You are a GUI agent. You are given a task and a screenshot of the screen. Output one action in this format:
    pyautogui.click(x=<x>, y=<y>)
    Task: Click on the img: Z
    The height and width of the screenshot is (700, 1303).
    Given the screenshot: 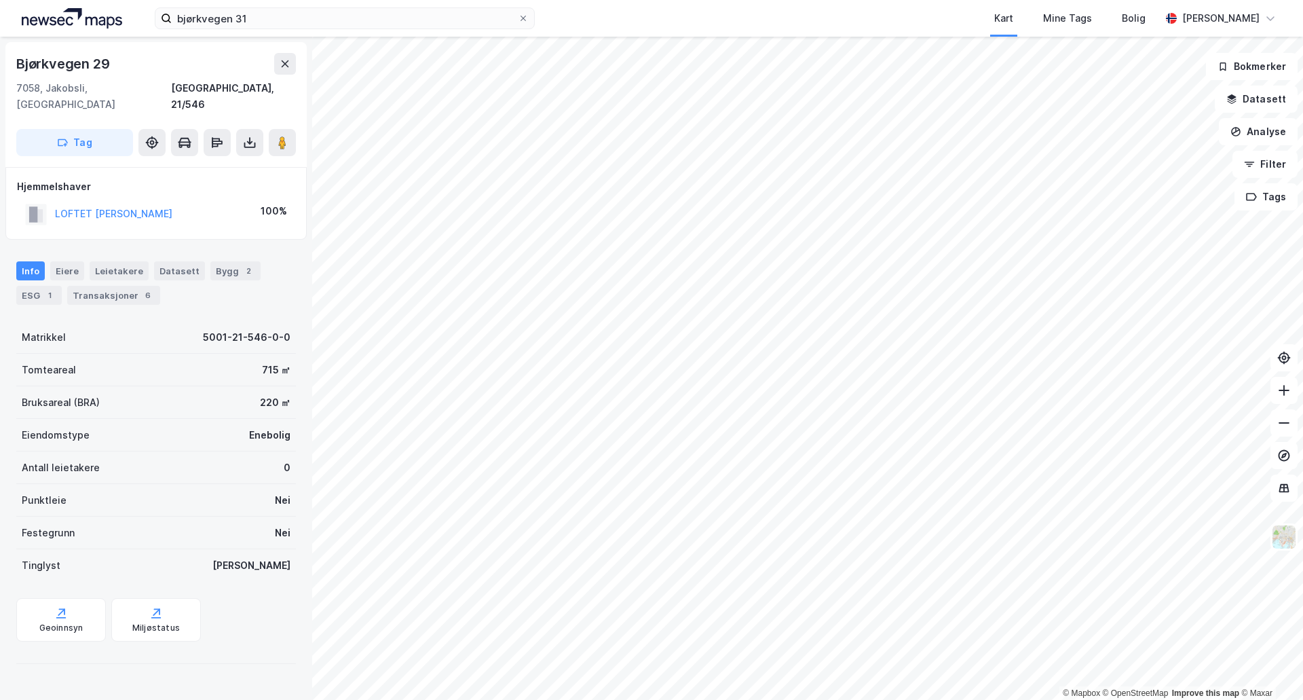 What is the action you would take?
    pyautogui.click(x=1284, y=537)
    